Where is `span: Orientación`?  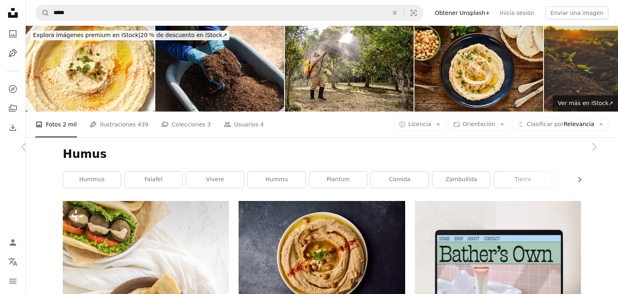
span: Orientación is located at coordinates (478, 124).